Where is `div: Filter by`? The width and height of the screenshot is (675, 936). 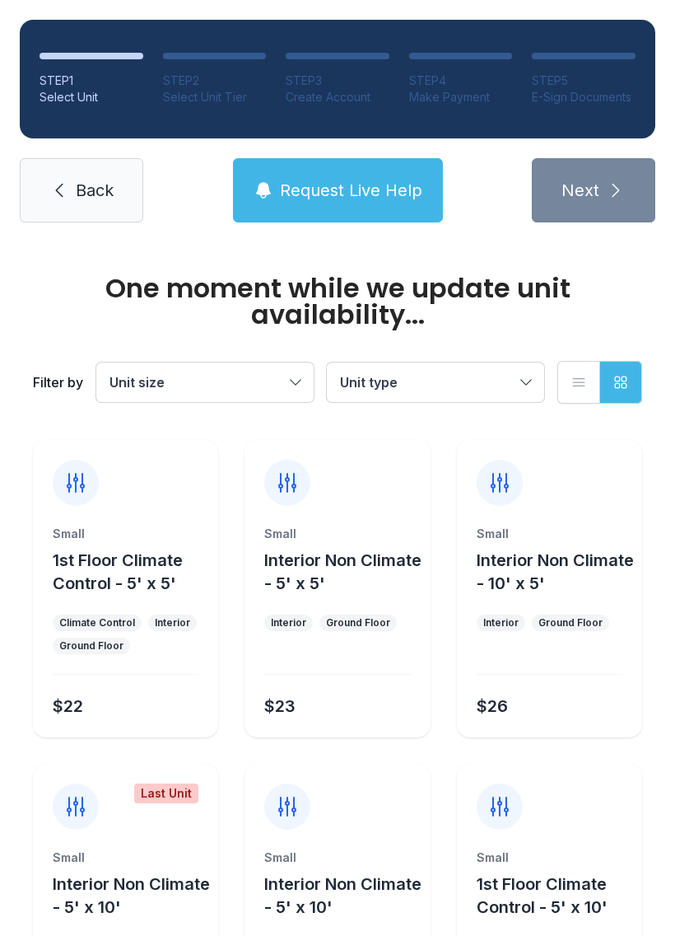
div: Filter by is located at coordinates (58, 382).